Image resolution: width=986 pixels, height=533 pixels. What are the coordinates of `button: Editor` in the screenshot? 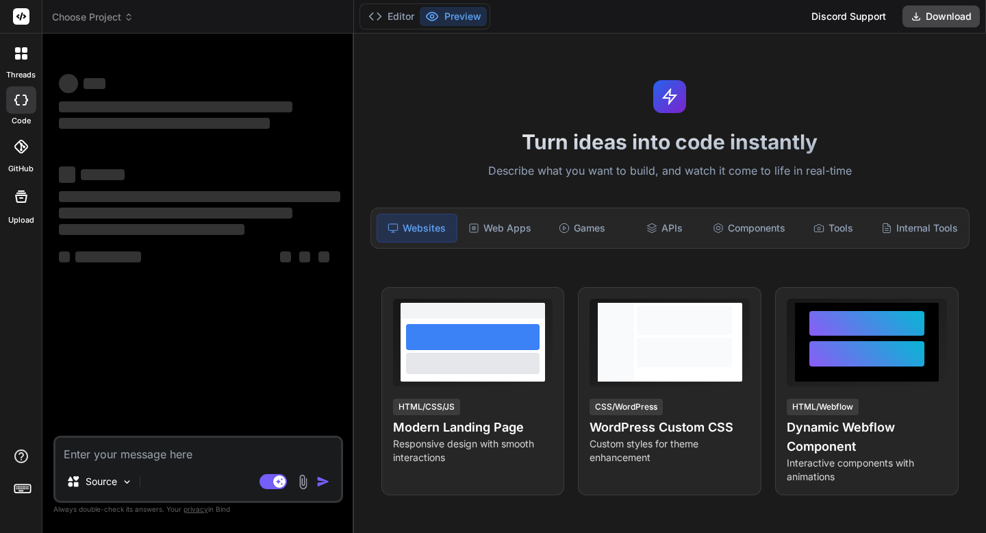 It's located at (391, 16).